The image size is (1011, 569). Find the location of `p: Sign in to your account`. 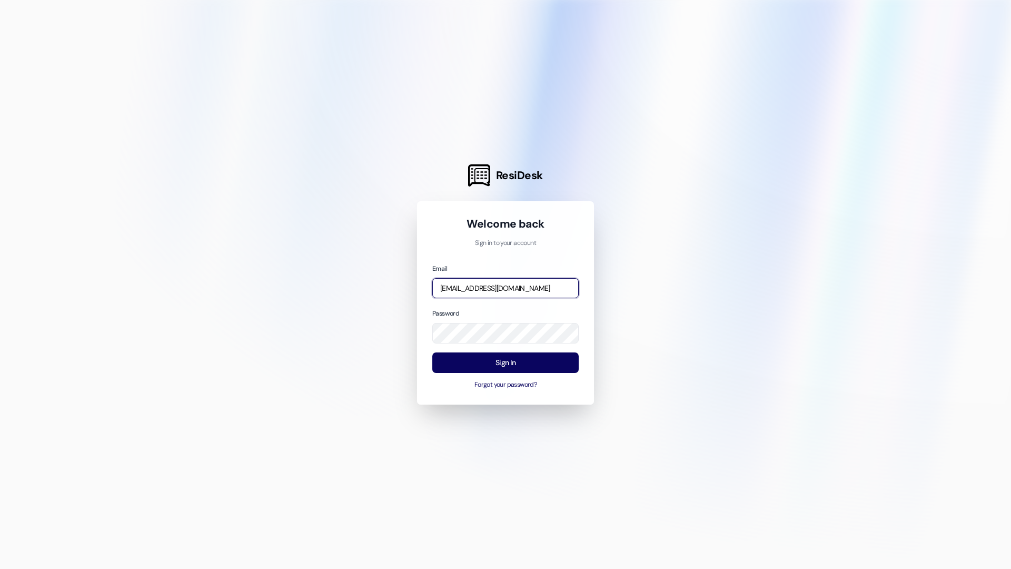

p: Sign in to your account is located at coordinates (506, 243).